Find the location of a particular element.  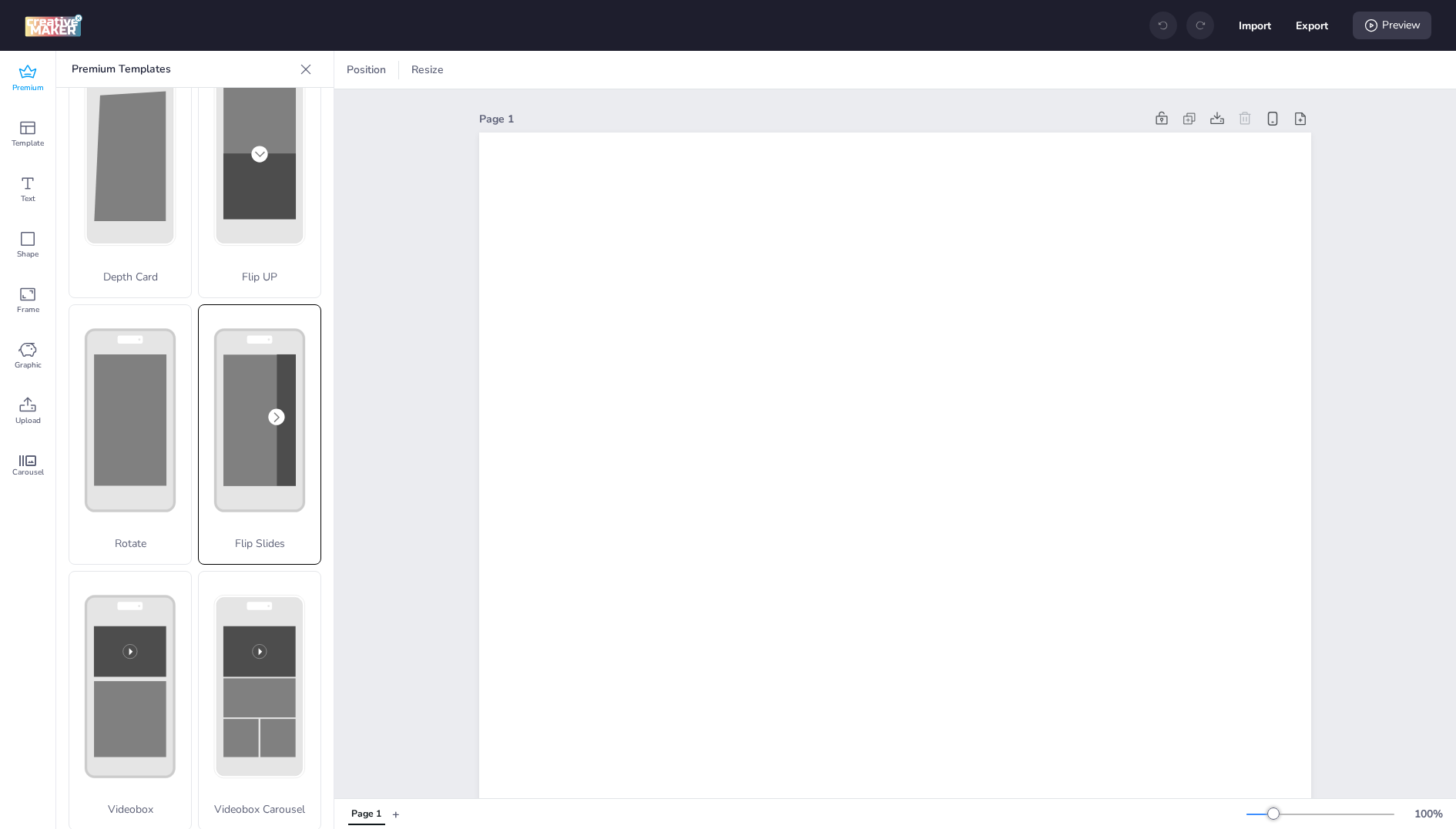

p: Depth Card is located at coordinates (130, 276).